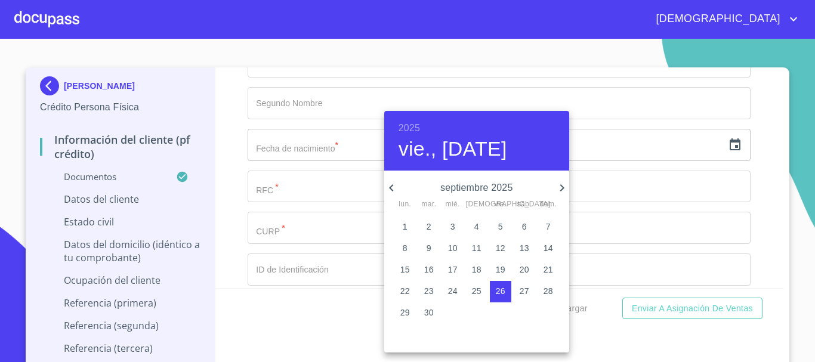 The width and height of the screenshot is (815, 362). Describe the element at coordinates (429, 227) in the screenshot. I see `button: 2` at that location.